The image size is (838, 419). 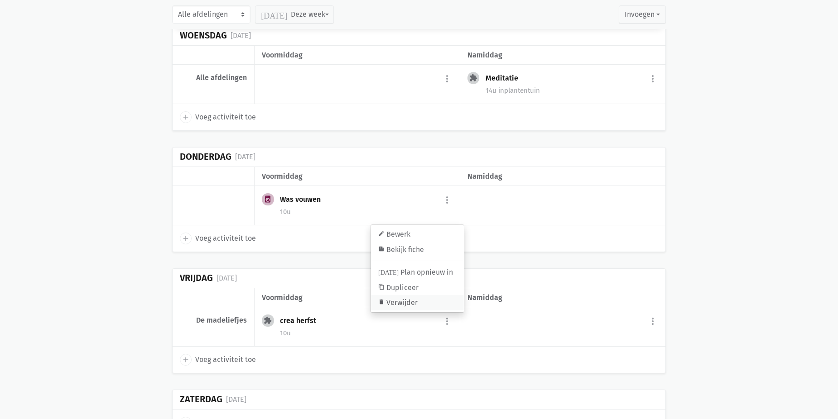 What do you see at coordinates (213, 78) in the screenshot?
I see `div: Alle afdelingen` at bounding box center [213, 78].